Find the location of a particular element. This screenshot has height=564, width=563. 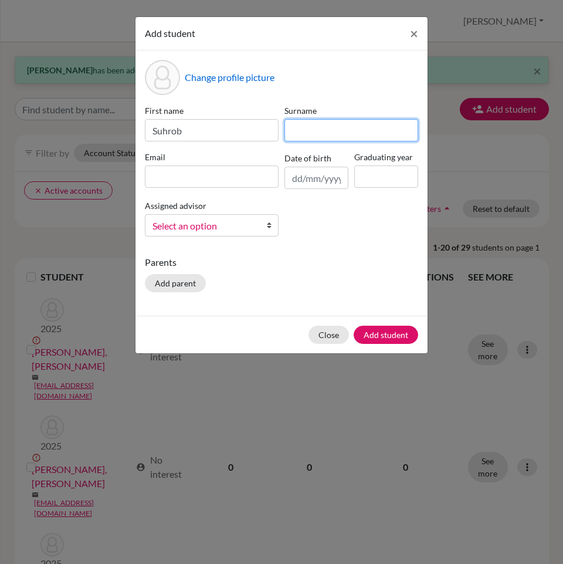

button: Add parent is located at coordinates (175, 283).